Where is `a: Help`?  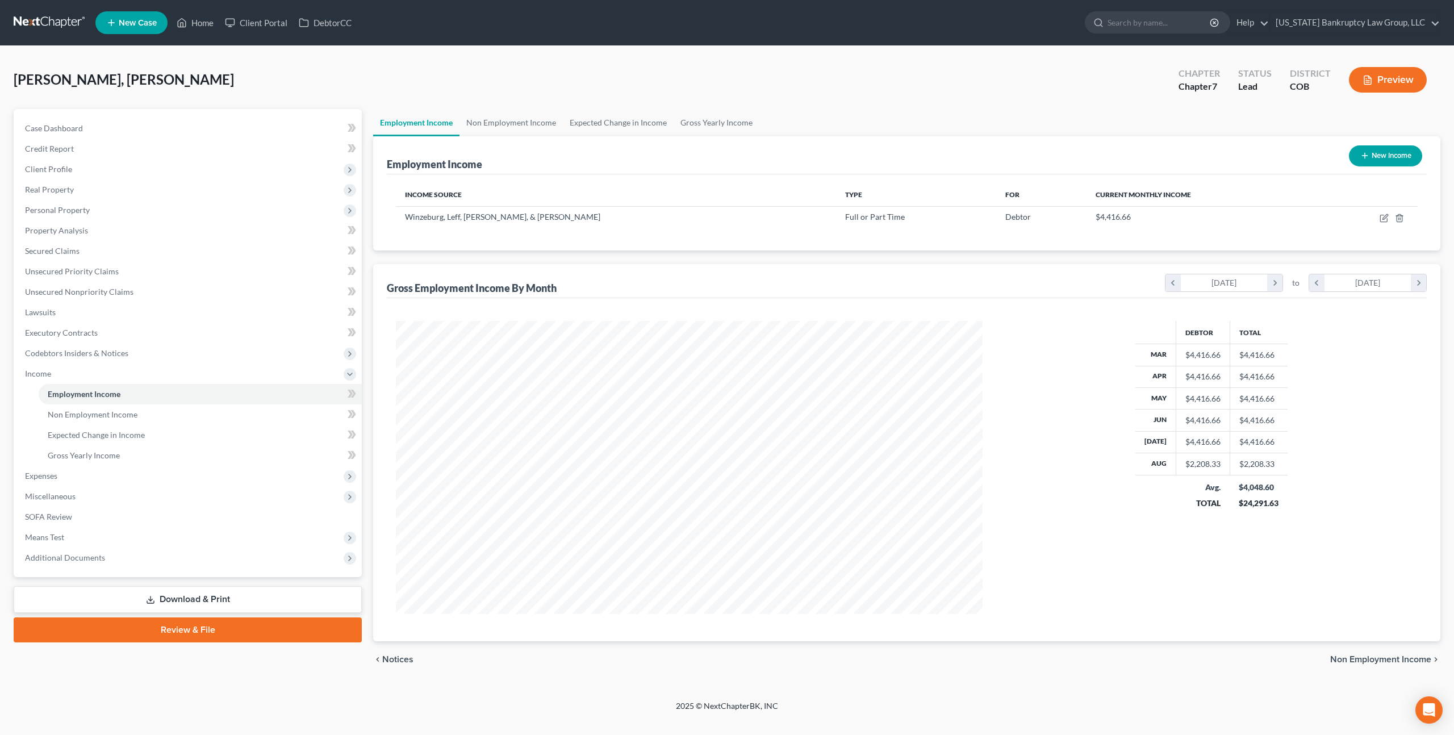
a: Help is located at coordinates (1250, 23).